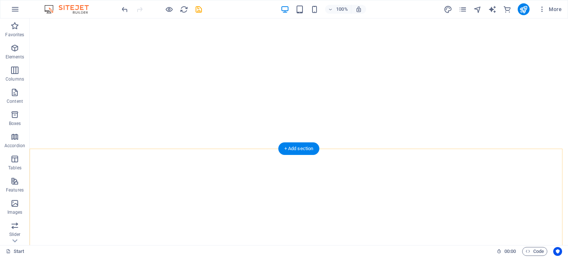 Image resolution: width=568 pixels, height=257 pixels. I want to click on i: On resize automatically adjust zoom level to fit chosen device., so click(359, 9).